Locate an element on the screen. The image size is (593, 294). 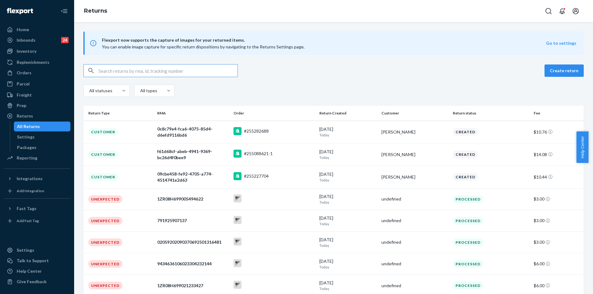
div: 24 is located at coordinates (65, 40).